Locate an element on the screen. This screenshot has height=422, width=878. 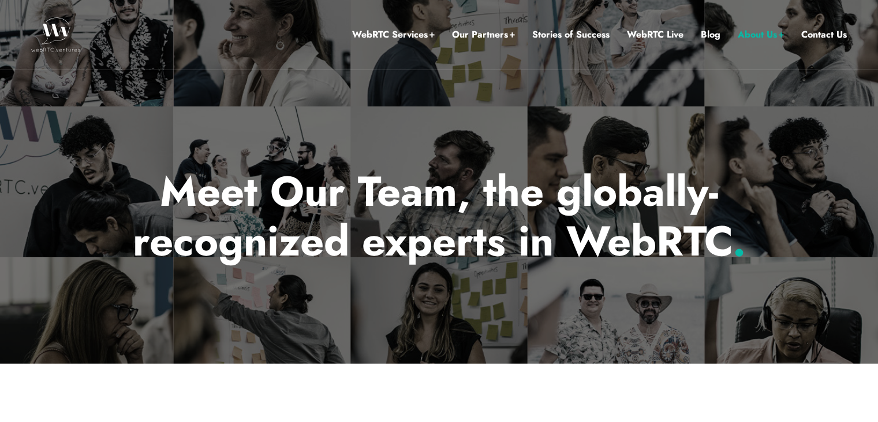
a: Our Partners is located at coordinates (483, 35).